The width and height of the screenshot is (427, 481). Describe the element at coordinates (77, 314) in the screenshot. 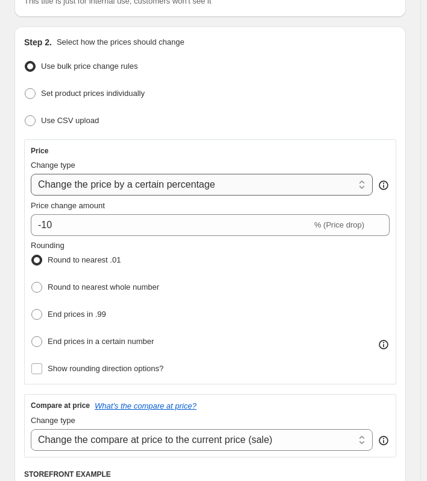

I see `span: End prices in .99` at that location.